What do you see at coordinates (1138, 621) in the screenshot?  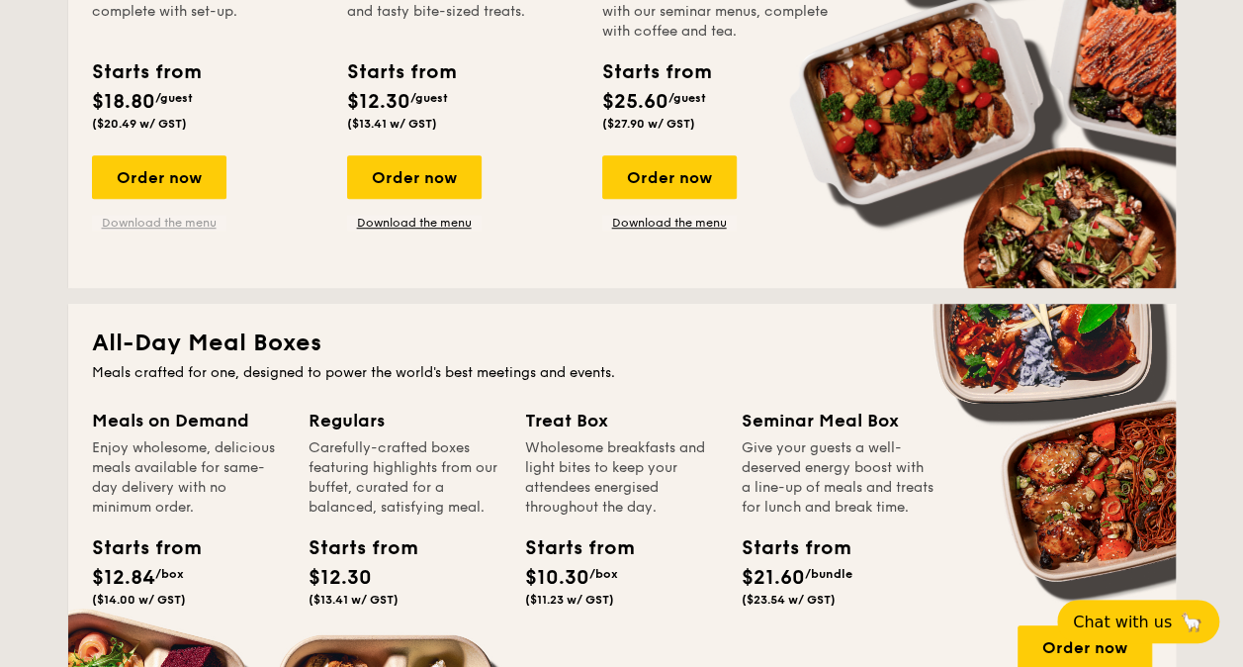 I see `button: Chat with us🦙` at bounding box center [1138, 621].